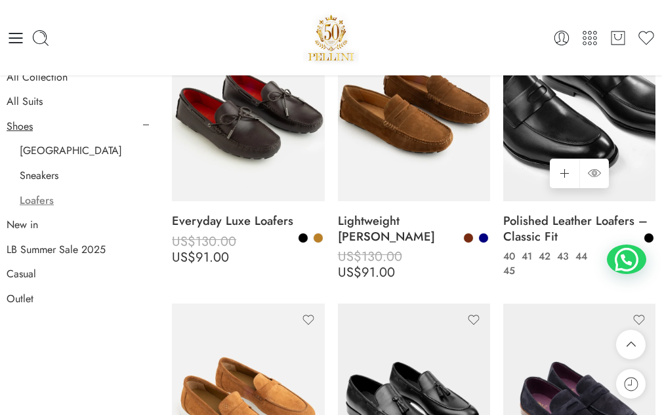 This screenshot has height=415, width=662. Describe the element at coordinates (581, 256) in the screenshot. I see `a: 44` at that location.